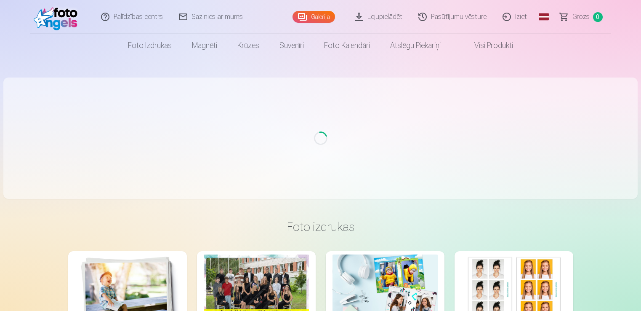  Describe the element at coordinates (321, 227) in the screenshot. I see `h3: Foto izdrukas` at that location.